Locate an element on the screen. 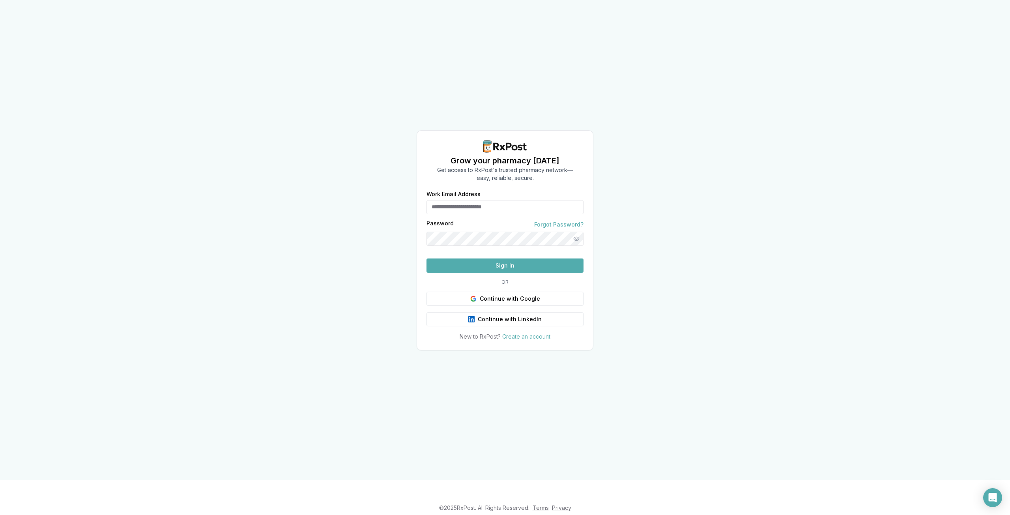 The image size is (1010, 515). a: Privacy is located at coordinates (562, 507).